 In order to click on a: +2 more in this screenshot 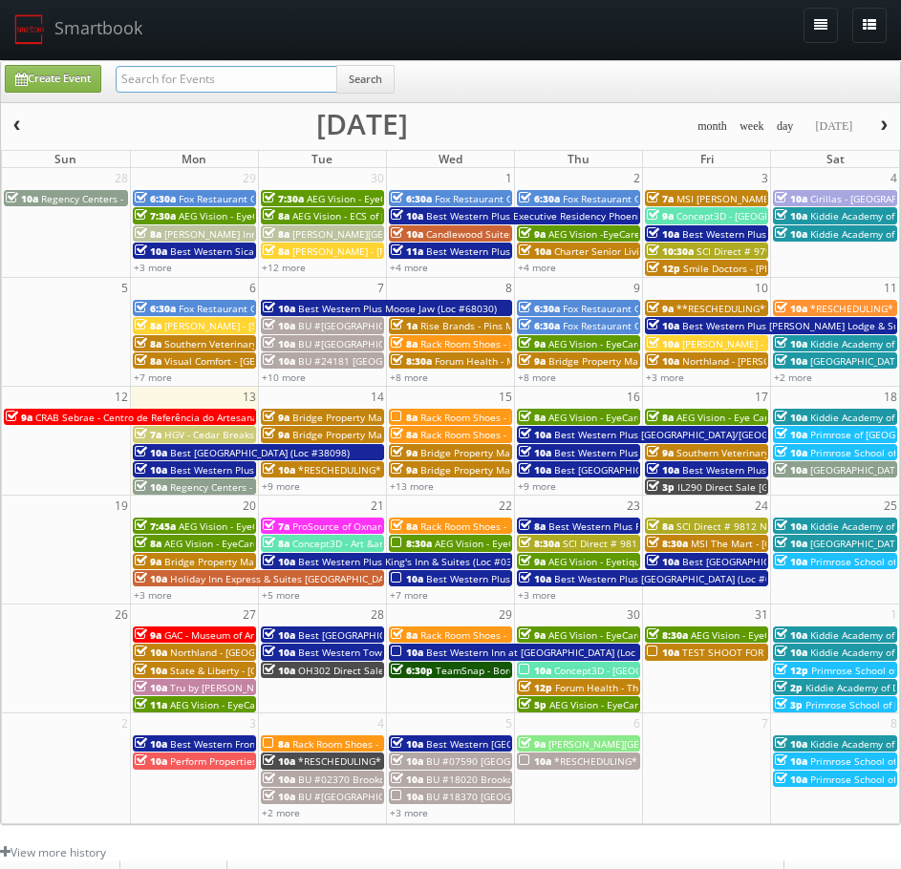, I will do `click(793, 377)`.